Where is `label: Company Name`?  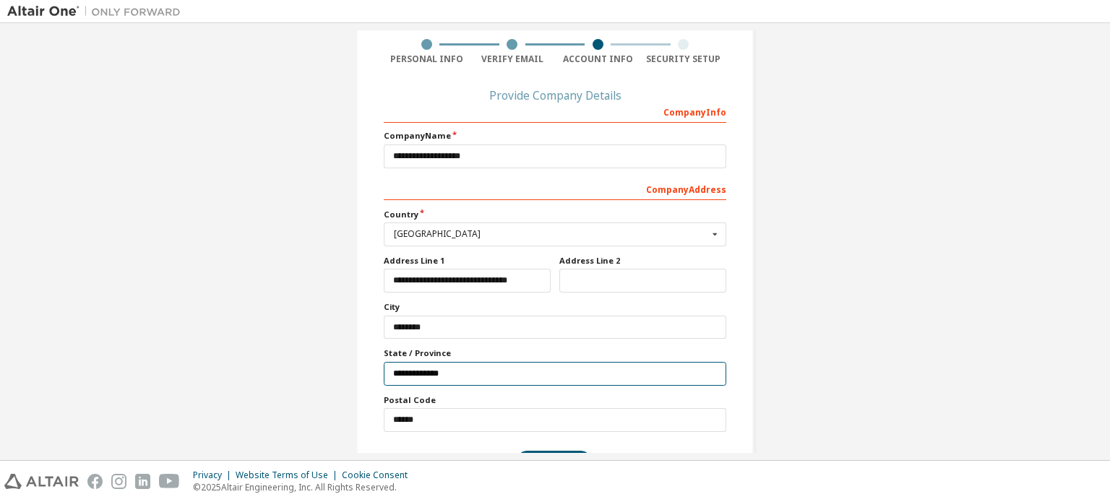 label: Company Name is located at coordinates (555, 136).